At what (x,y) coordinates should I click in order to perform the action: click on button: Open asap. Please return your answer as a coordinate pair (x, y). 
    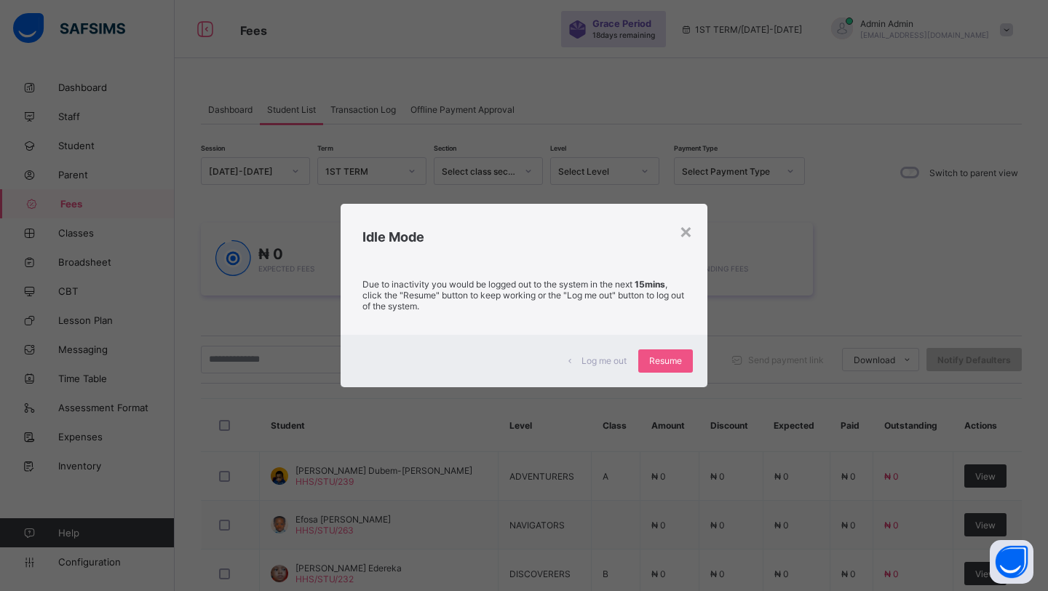
    Looking at the image, I should click on (1012, 562).